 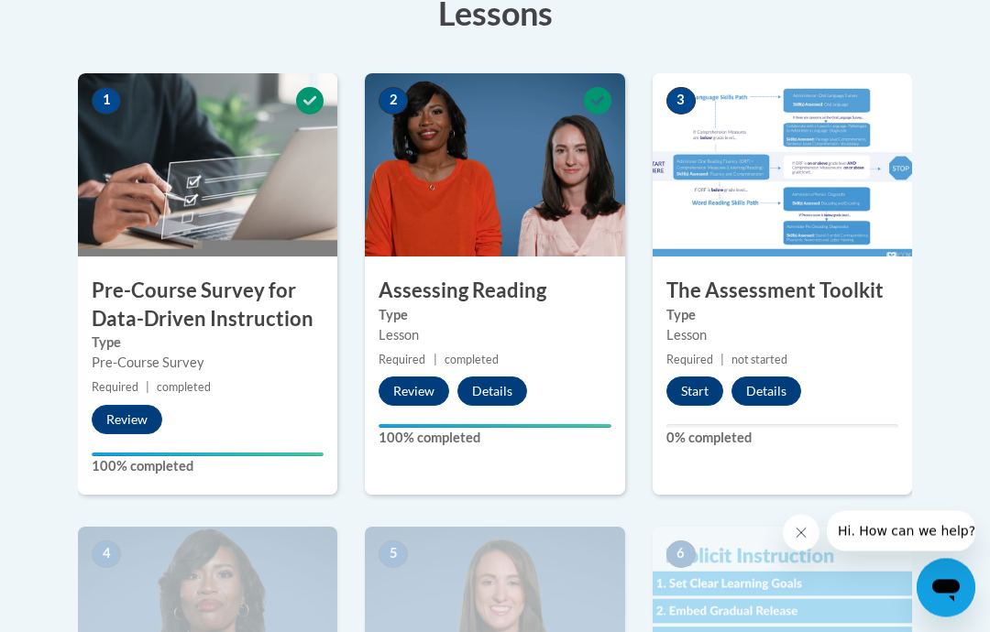 What do you see at coordinates (207, 306) in the screenshot?
I see `h3: Pre-Course Survey for Data-Driven Instruction` at bounding box center [207, 306].